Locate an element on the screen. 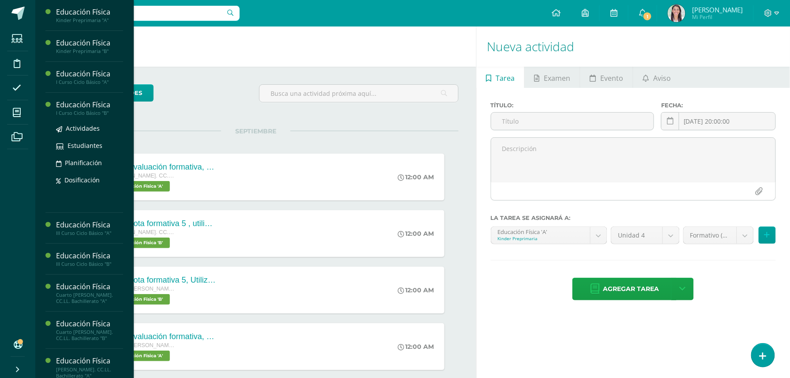 This screenshot has width=790, height=378. span: SEPTIEMBRE is located at coordinates (255, 131).